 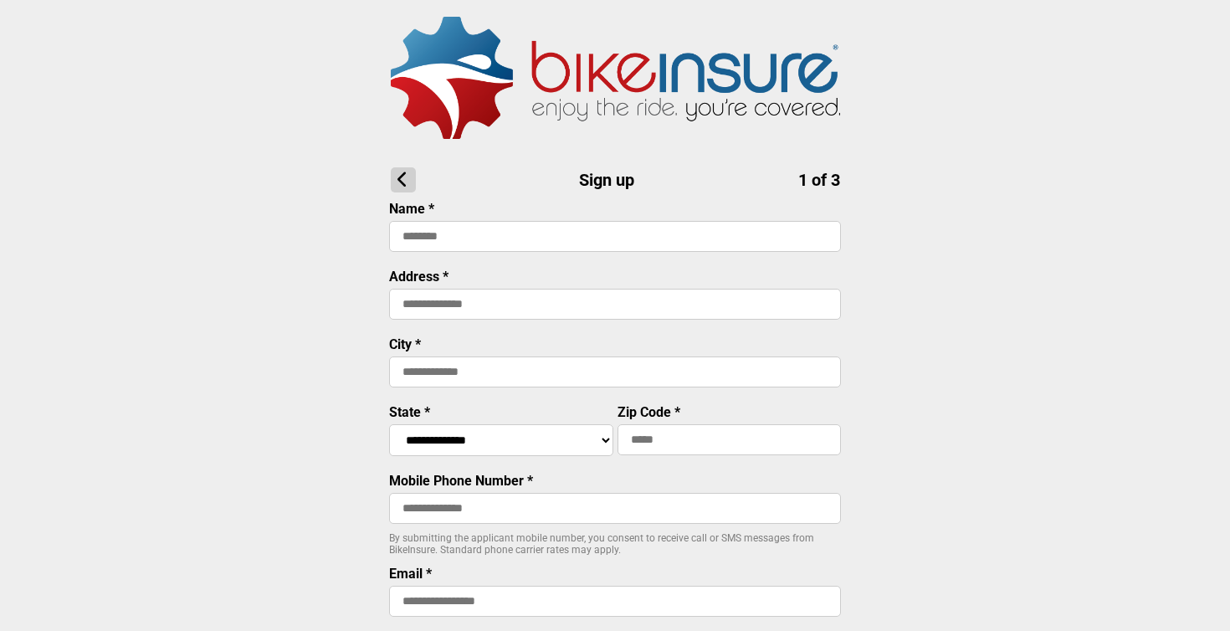 I want to click on p: By submitting the applicant mobile number, you consent to receive call or SMS messages from BikeI..., so click(x=615, y=544).